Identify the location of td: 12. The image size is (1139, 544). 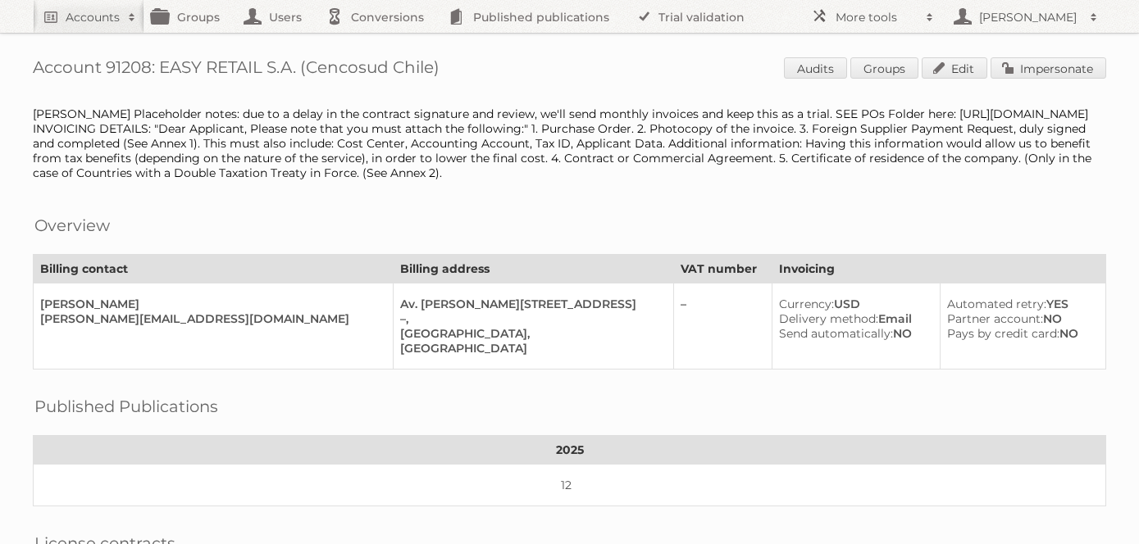
(570, 485).